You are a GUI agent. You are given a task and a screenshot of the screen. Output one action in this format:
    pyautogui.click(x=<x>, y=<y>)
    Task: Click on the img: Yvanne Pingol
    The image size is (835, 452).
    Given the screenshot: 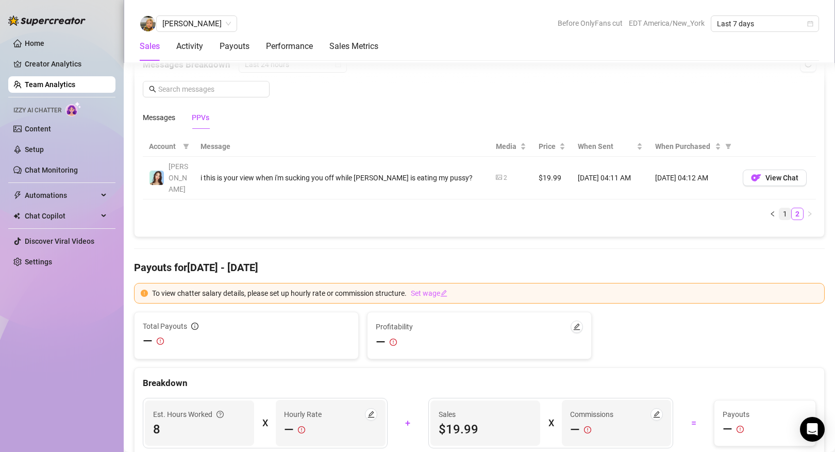 What is the action you would take?
    pyautogui.click(x=148, y=24)
    